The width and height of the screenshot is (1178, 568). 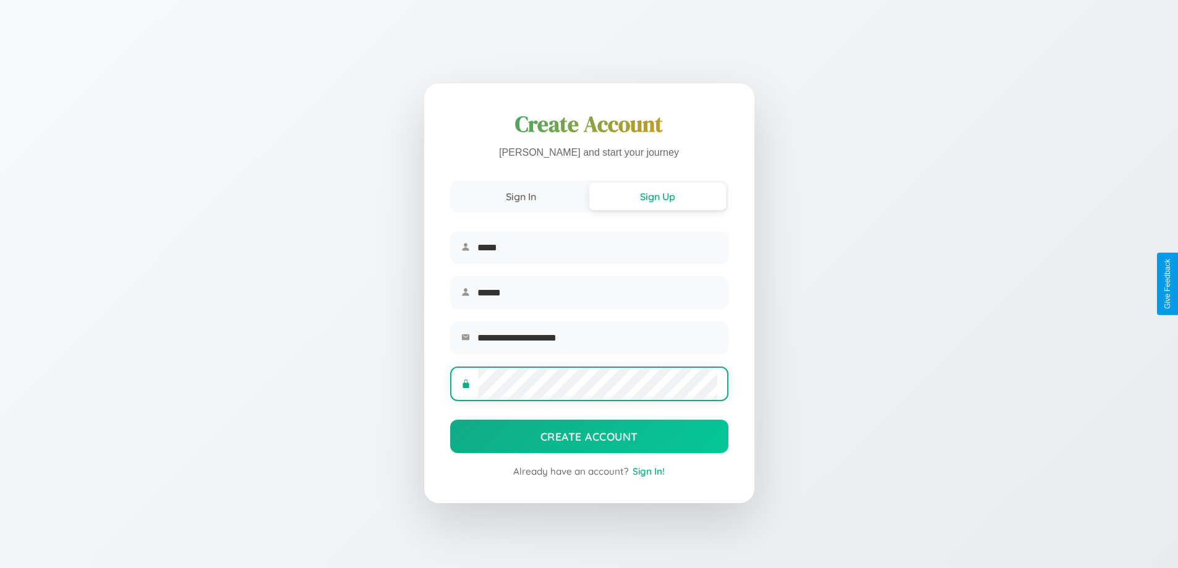 What do you see at coordinates (589, 436) in the screenshot?
I see `button: Create Account` at bounding box center [589, 436].